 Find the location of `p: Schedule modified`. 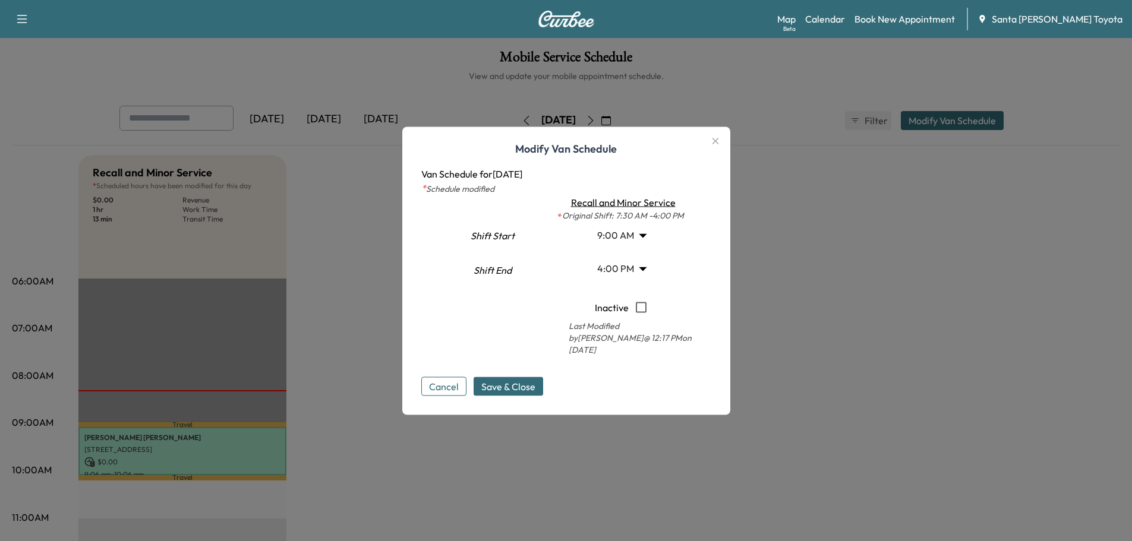

p: Schedule modified is located at coordinates (566, 188).